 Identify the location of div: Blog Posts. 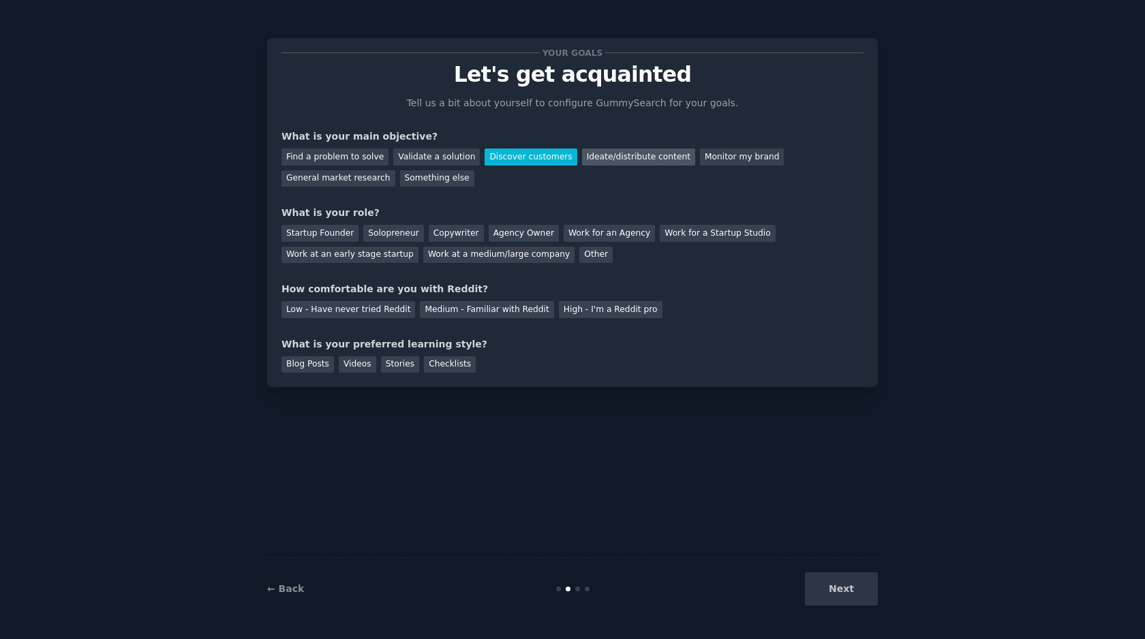
(307, 364).